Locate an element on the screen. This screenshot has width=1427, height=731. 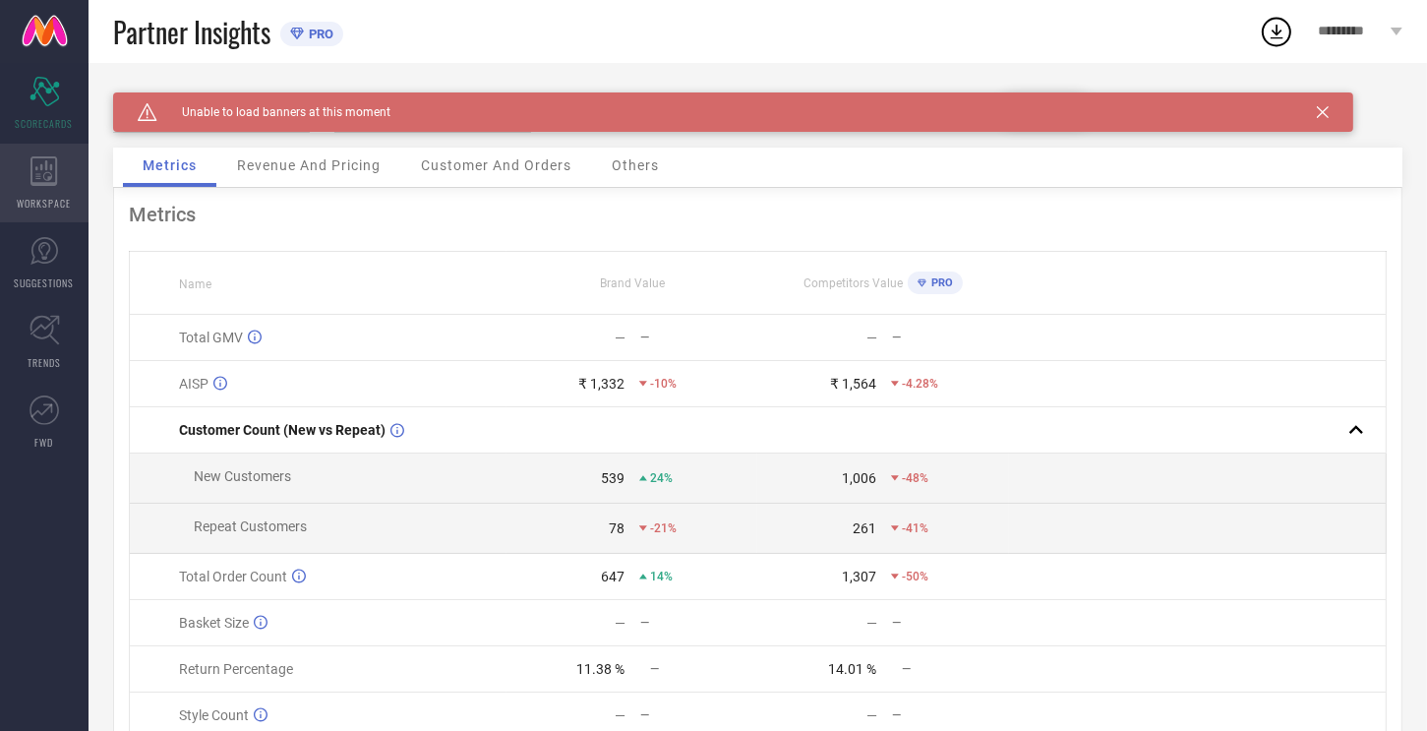
div: 647 is located at coordinates (613, 577).